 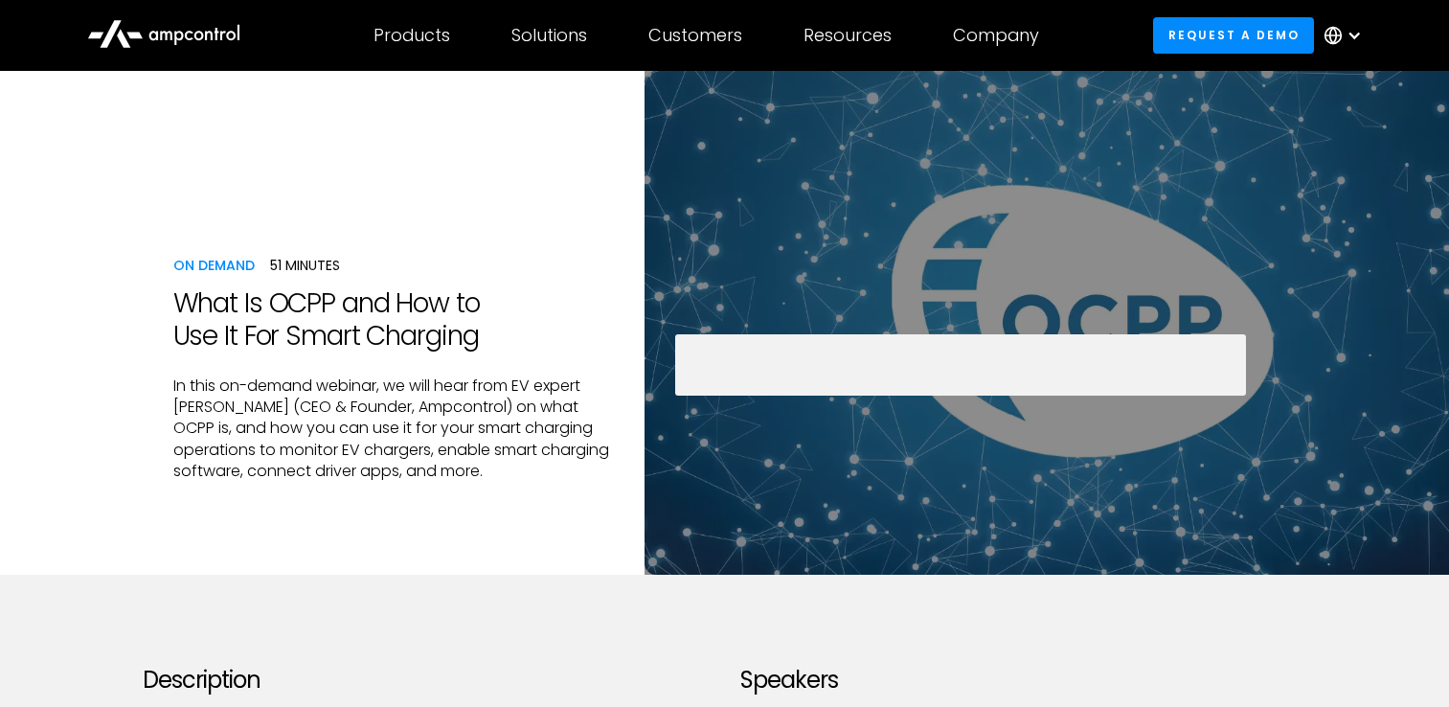 I want to click on div: Solutions, so click(x=549, y=35).